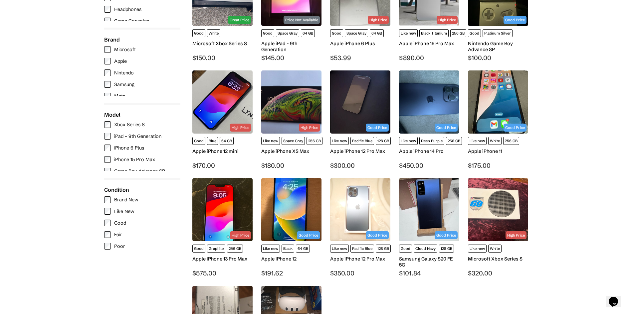 Image resolution: width=634 pixels, height=314 pixels. I want to click on label: Apple, so click(140, 61).